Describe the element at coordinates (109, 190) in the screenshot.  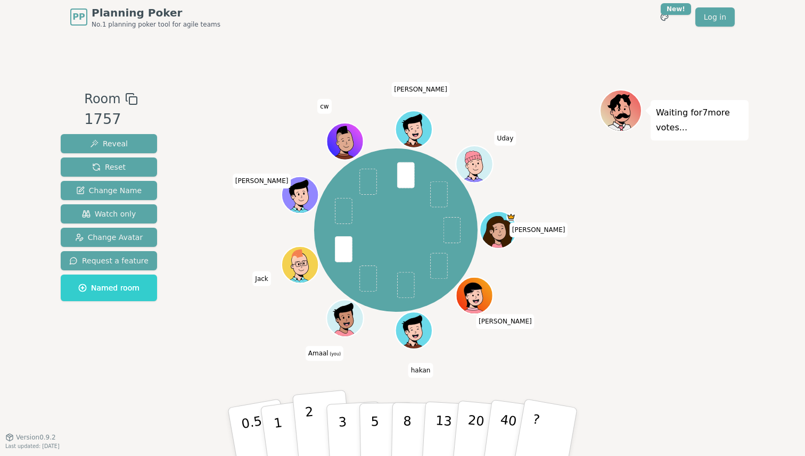
I see `span: Change Name` at that location.